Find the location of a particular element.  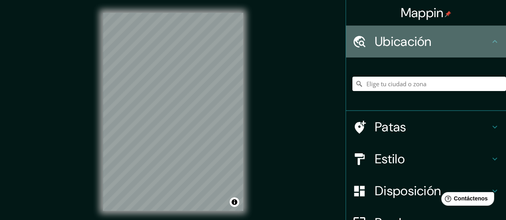

font: Ubicación is located at coordinates (403, 42).